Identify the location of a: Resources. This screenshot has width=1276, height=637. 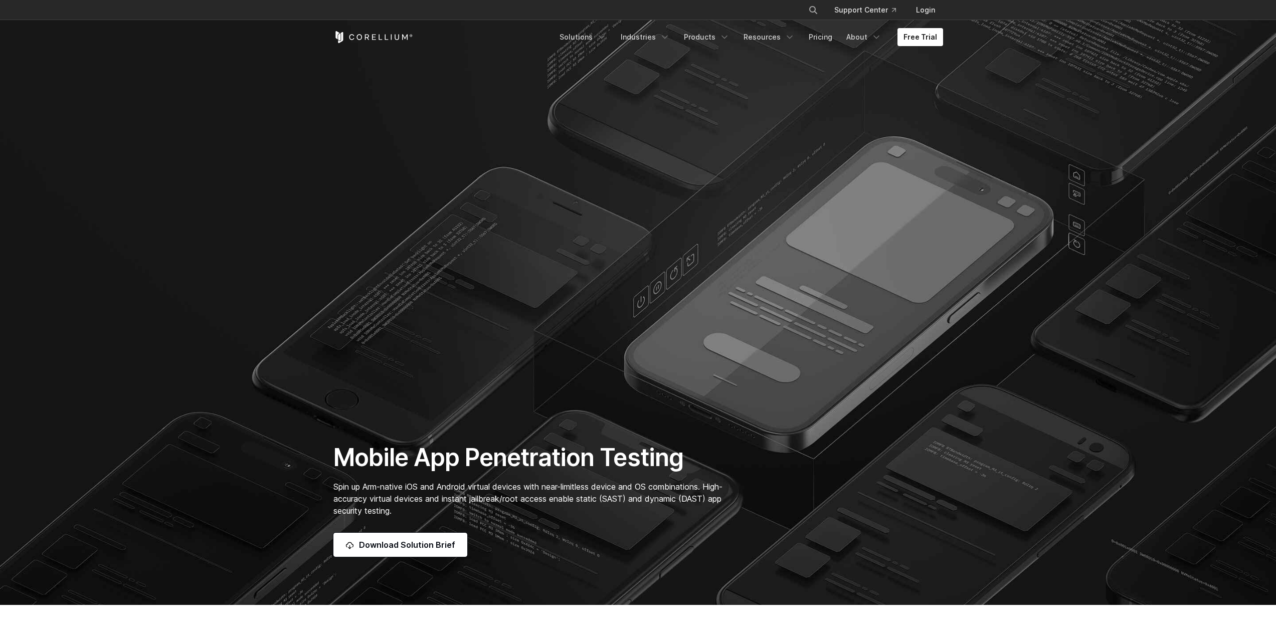
(769, 37).